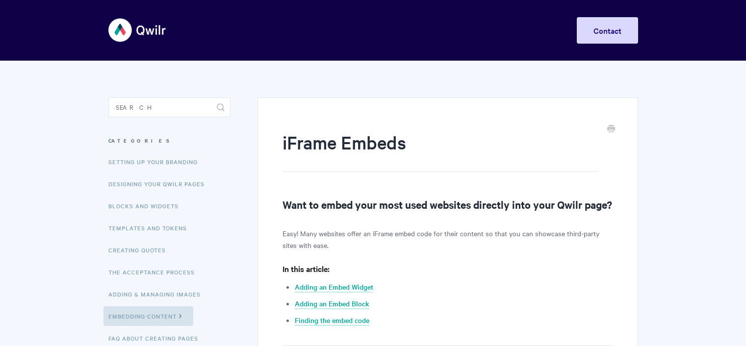  Describe the element at coordinates (156, 162) in the screenshot. I see `a: Setting up your Branding` at that location.